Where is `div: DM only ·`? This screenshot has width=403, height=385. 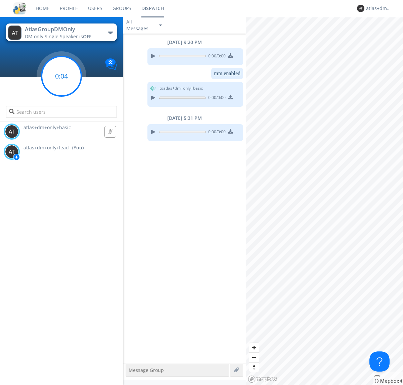
div: DM only · is located at coordinates (62, 37).